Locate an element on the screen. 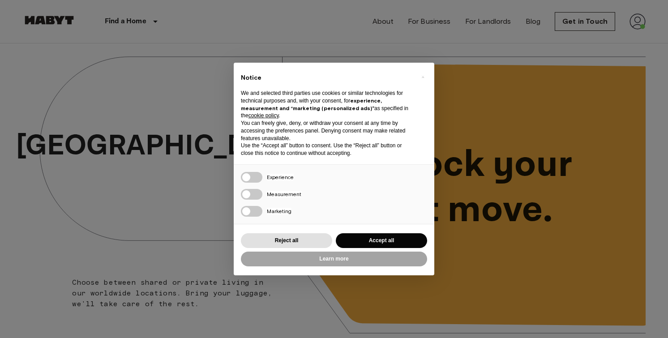 This screenshot has width=668, height=338. h2: Notice is located at coordinates (327, 78).